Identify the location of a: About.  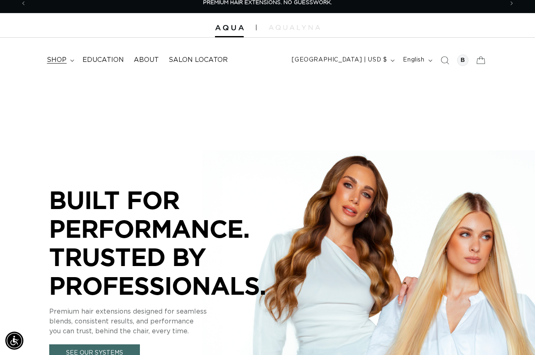
(146, 60).